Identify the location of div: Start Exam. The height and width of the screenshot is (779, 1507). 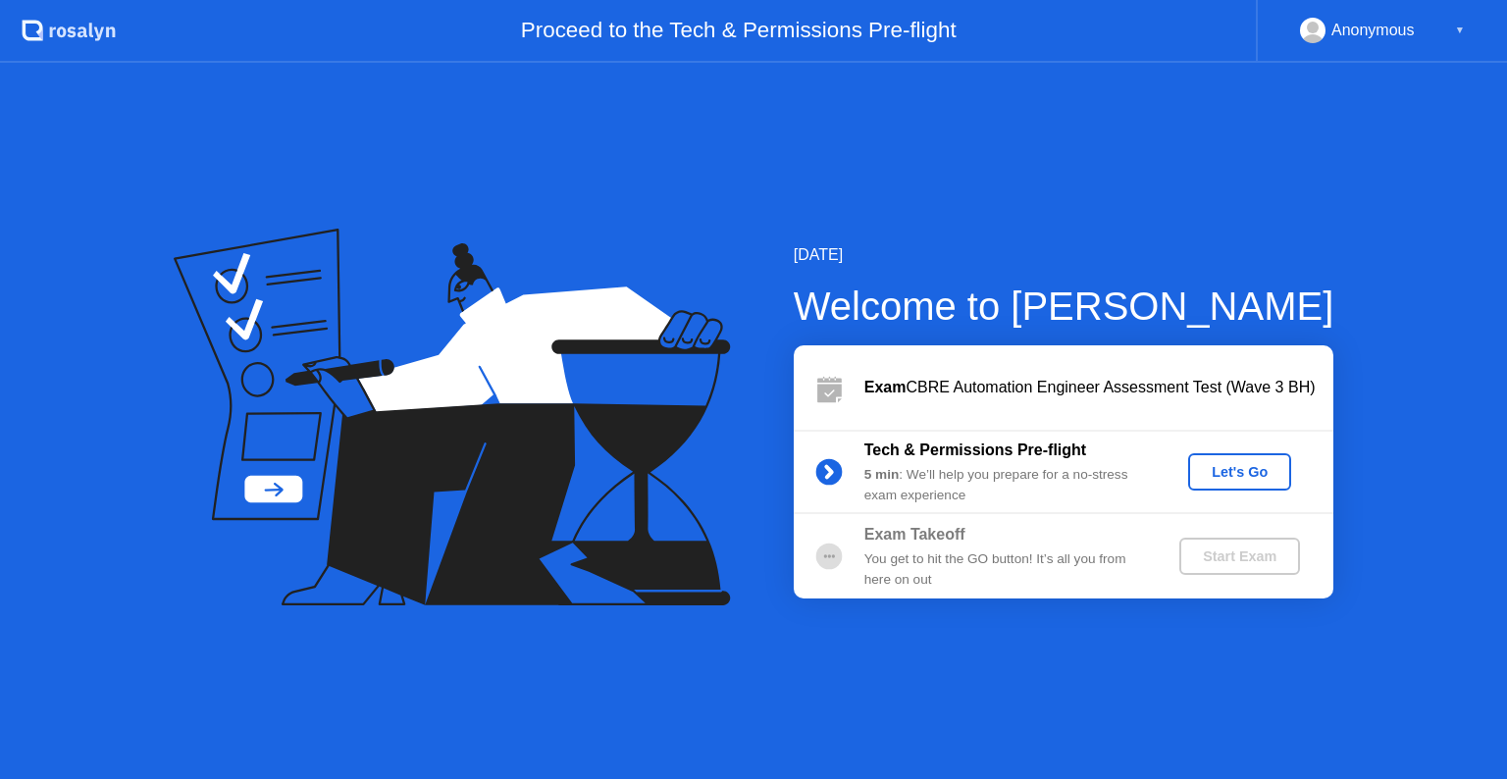
(1239, 556).